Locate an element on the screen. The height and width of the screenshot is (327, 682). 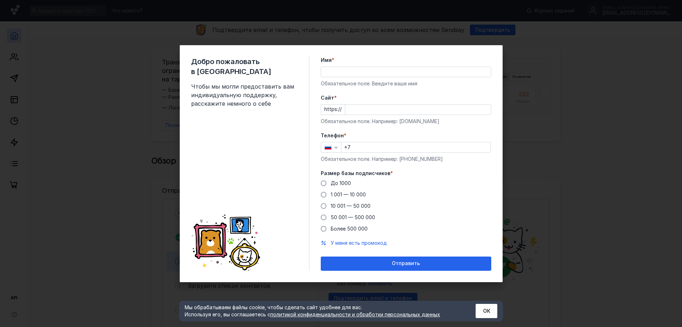
span: Телефон is located at coordinates (332, 135).